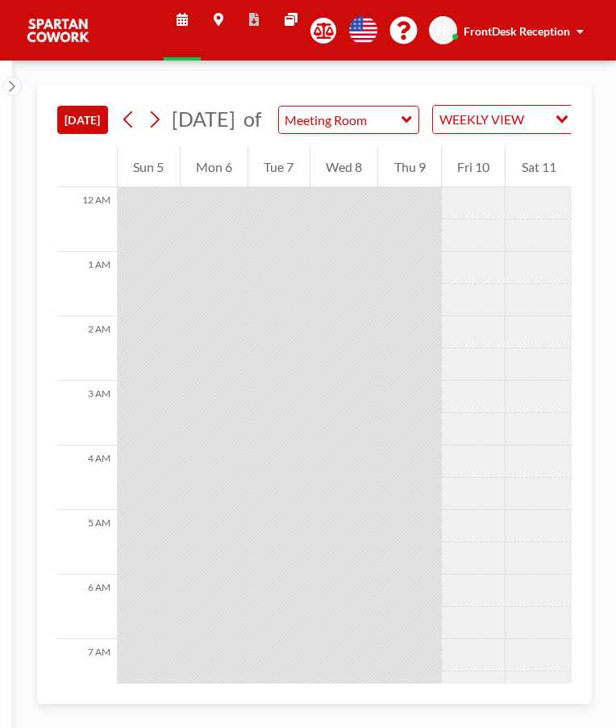 The height and width of the screenshot is (728, 616). I want to click on span: WEEKLY VIEW, so click(482, 119).